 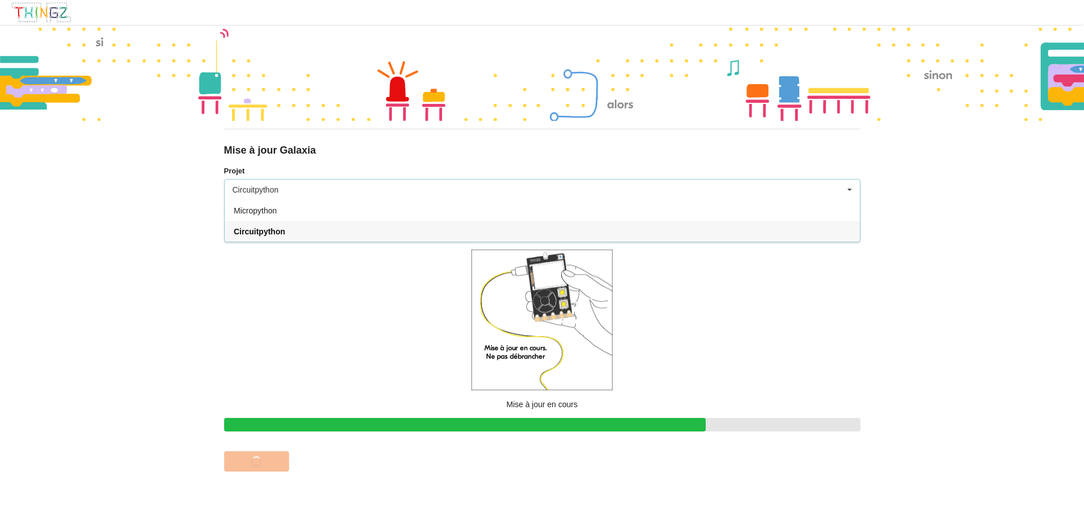 What do you see at coordinates (41, 12) in the screenshot?
I see `img: thingz_logo.png` at bounding box center [41, 12].